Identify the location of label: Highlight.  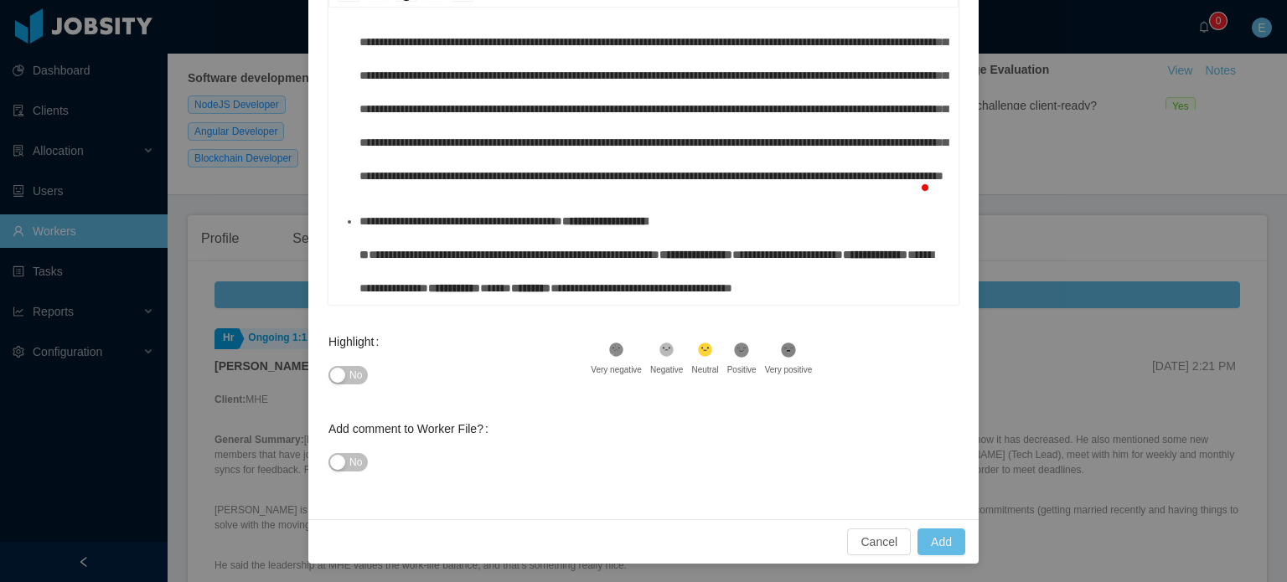
(357, 342).